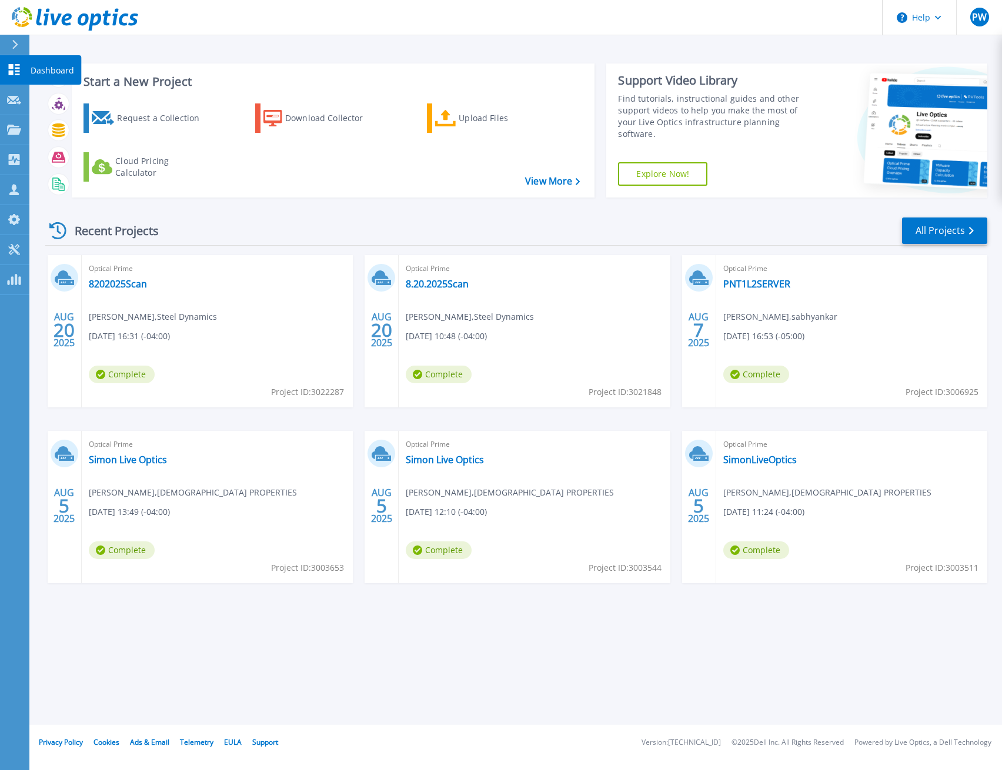 This screenshot has width=1002, height=770. I want to click on a: PNT1L2SERVER, so click(757, 284).